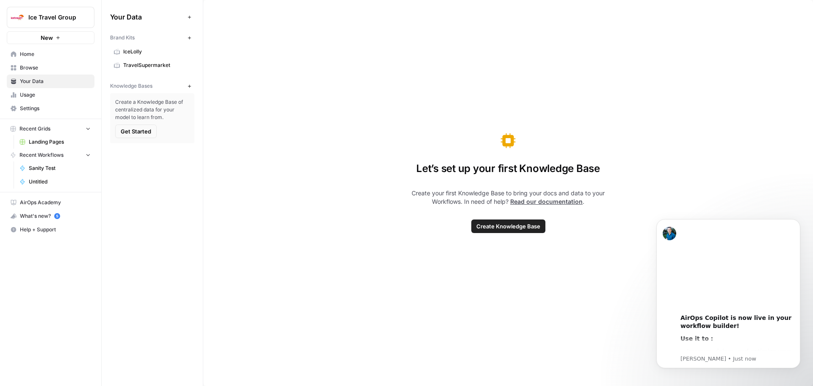 The image size is (813, 386). Describe the element at coordinates (17, 17) in the screenshot. I see `img: Ice Travel Group Logo` at that location.